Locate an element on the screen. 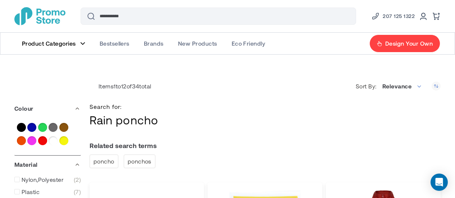 The image size is (455, 198). span: 7 is located at coordinates (77, 192).